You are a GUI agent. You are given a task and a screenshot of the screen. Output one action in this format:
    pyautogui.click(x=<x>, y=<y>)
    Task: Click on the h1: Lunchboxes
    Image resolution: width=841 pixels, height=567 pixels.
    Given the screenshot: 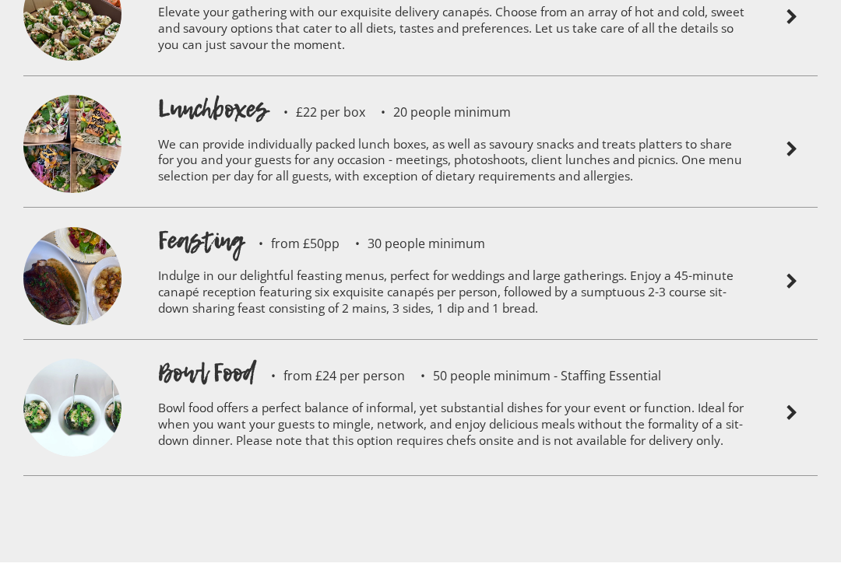 What is the action you would take?
    pyautogui.click(x=212, y=109)
    